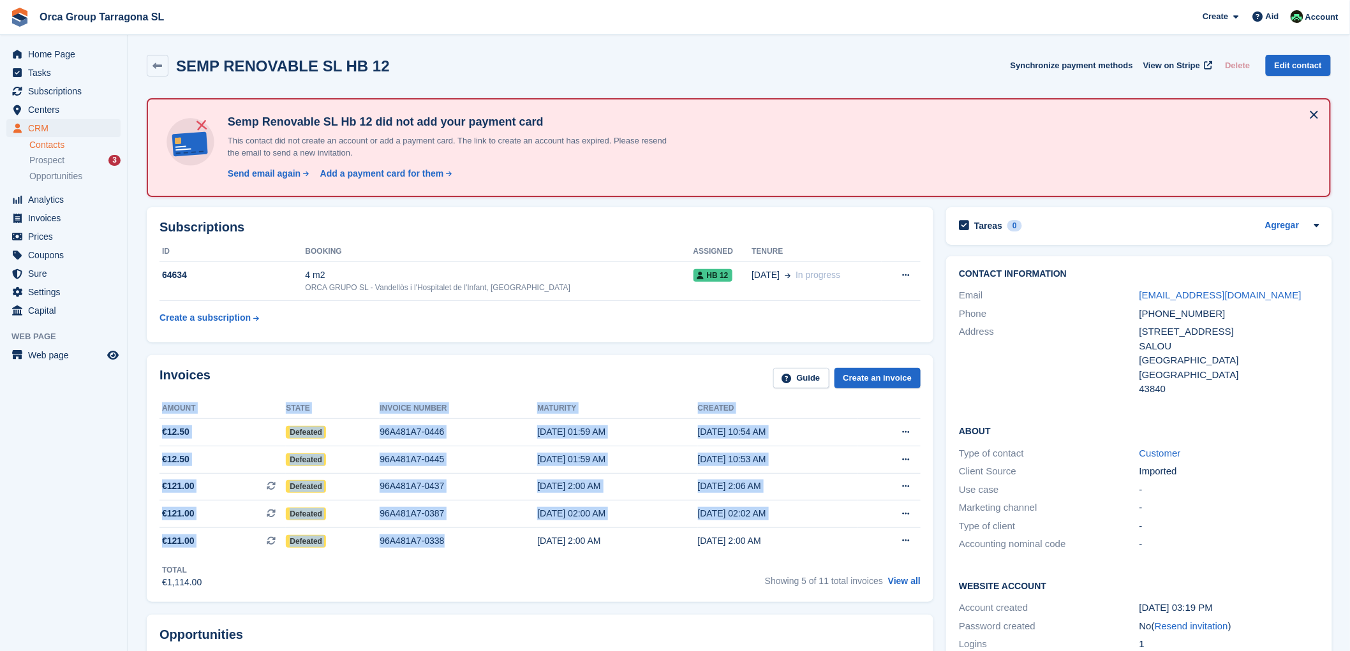 The height and width of the screenshot is (651, 1350). What do you see at coordinates (971, 295) in the screenshot?
I see `font: Email` at bounding box center [971, 295].